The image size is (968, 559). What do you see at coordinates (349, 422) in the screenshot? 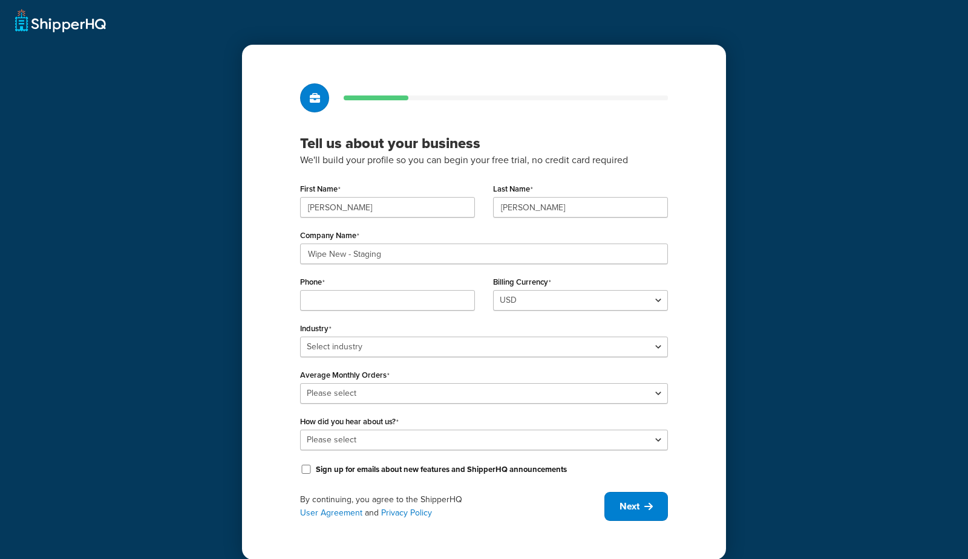
I see `label: How did you hear about us?` at bounding box center [349, 422].